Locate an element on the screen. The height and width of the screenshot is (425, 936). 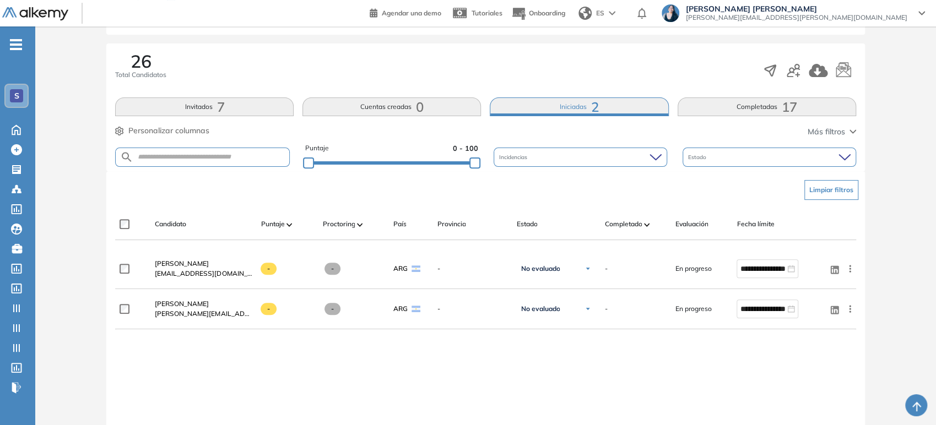
span: Tutoriales is located at coordinates (487, 13).